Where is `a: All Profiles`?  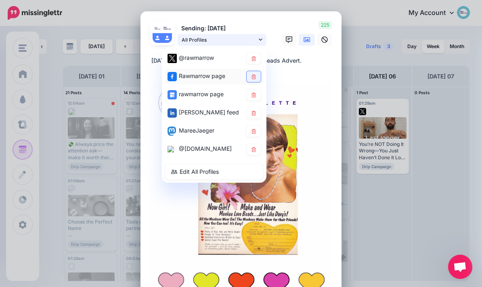
a: All Profiles is located at coordinates (222, 40).